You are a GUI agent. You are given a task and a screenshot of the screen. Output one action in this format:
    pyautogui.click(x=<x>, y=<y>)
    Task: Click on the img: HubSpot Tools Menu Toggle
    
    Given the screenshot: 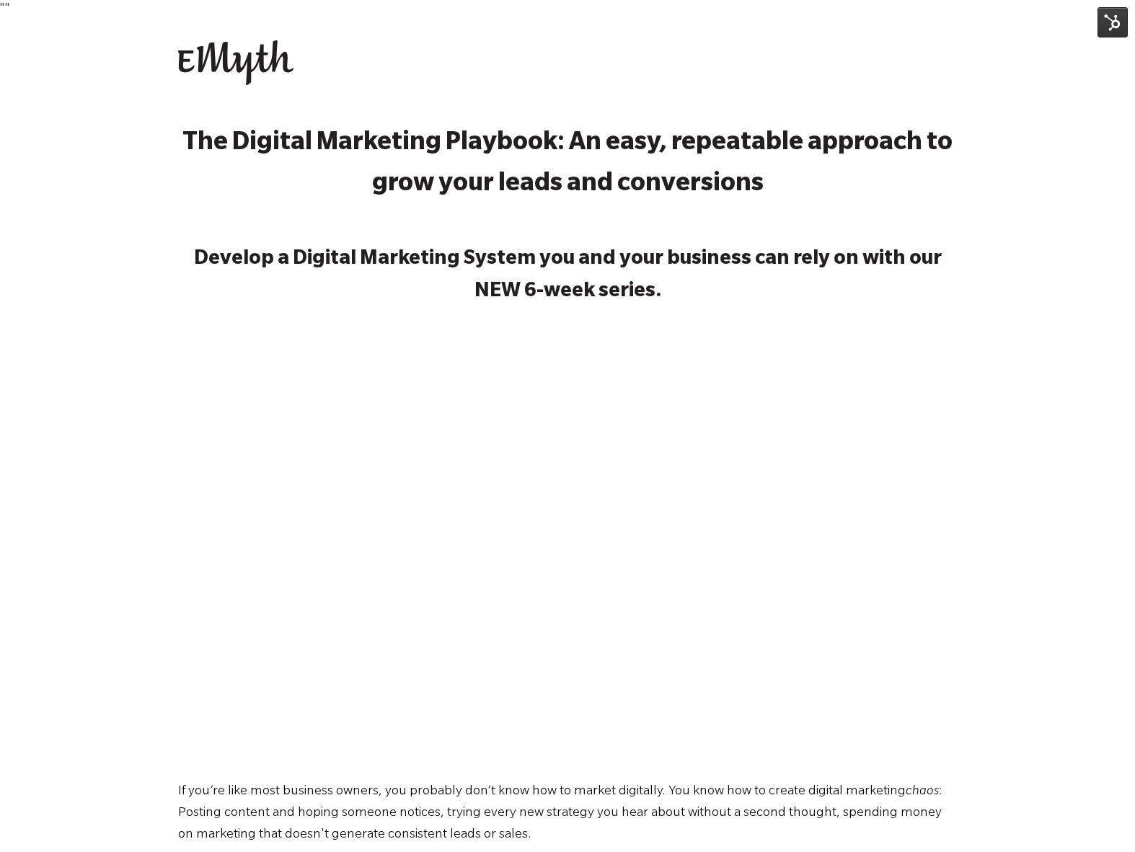 What is the action you would take?
    pyautogui.click(x=1113, y=22)
    